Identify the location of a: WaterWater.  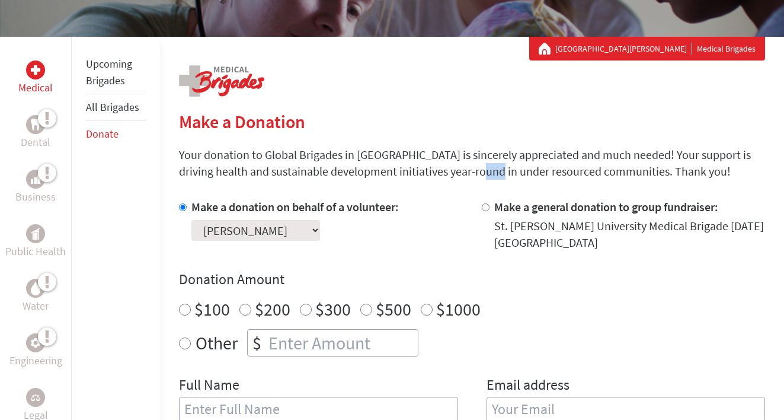
(36, 296).